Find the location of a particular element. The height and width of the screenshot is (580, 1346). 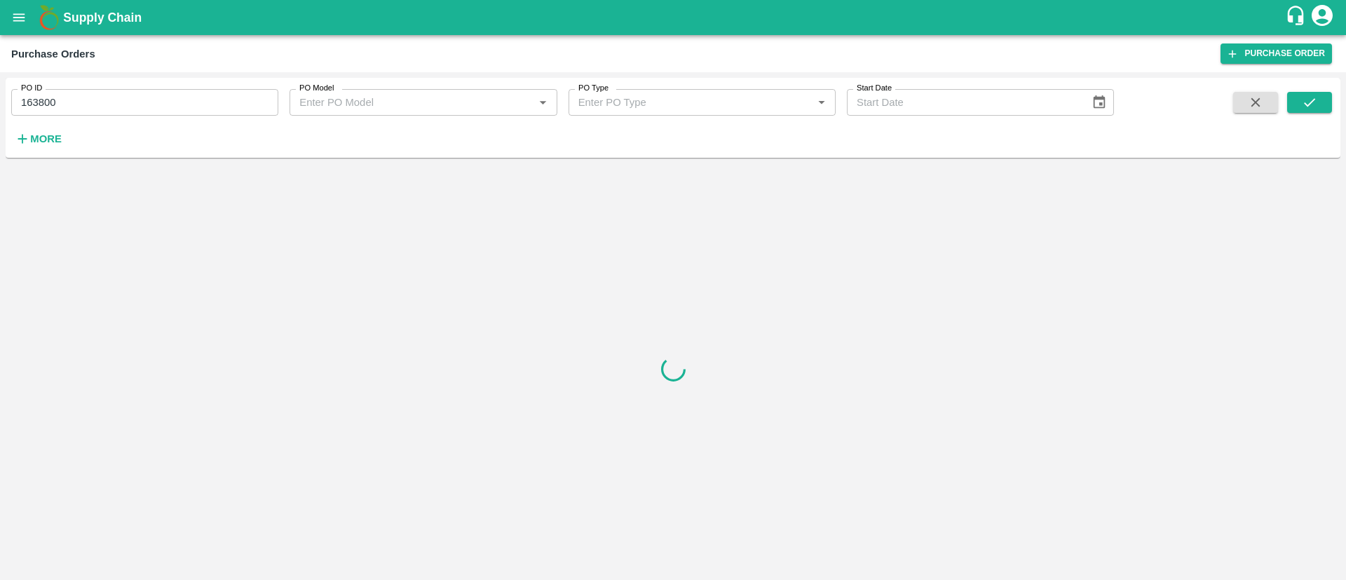

button: open drawer is located at coordinates (19, 18).